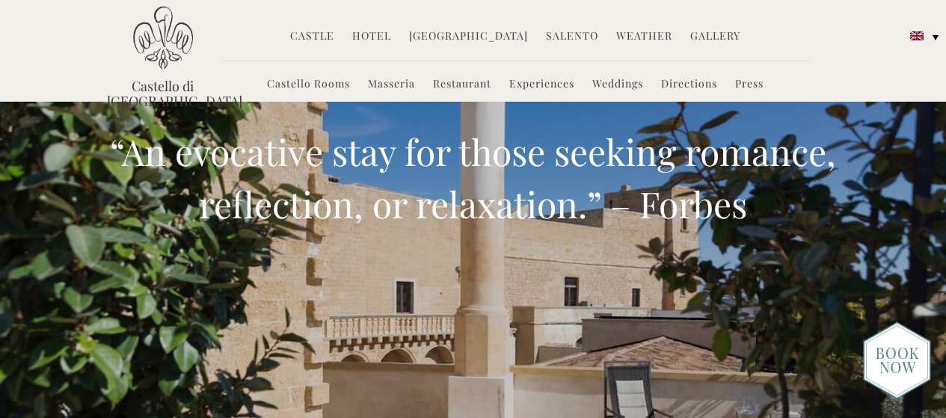 The width and height of the screenshot is (946, 418). I want to click on a: Castle, so click(312, 37).